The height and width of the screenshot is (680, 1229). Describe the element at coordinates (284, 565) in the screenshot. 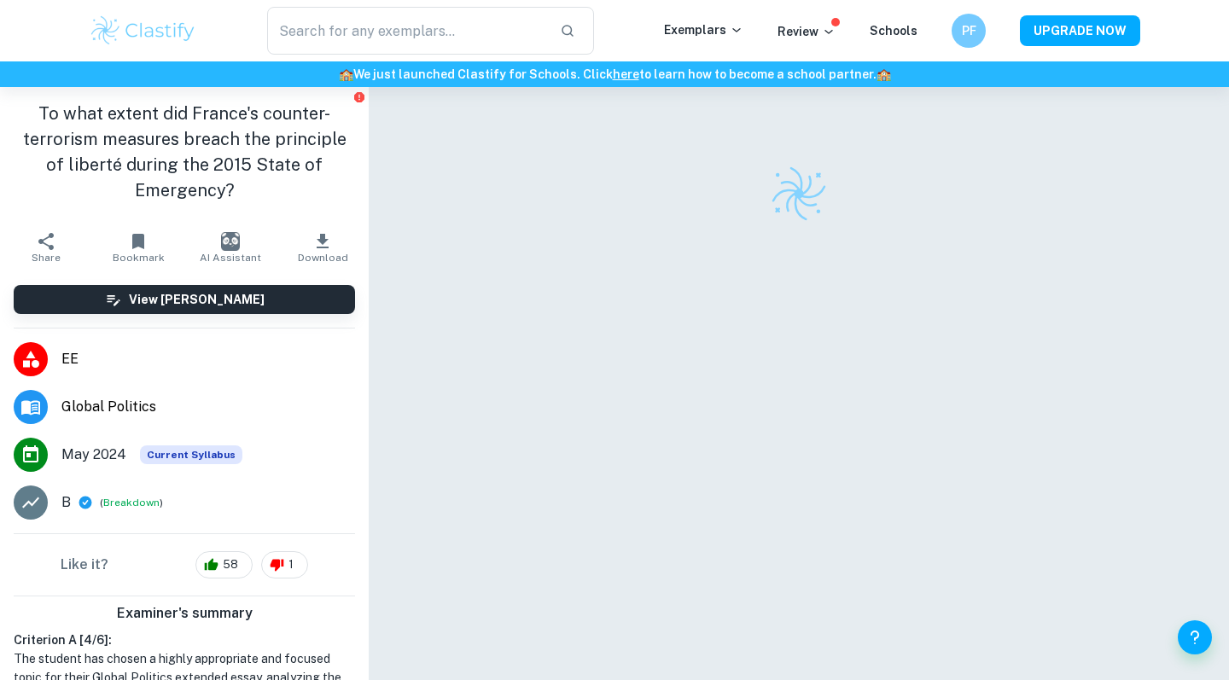

I see `div: 1` at that location.